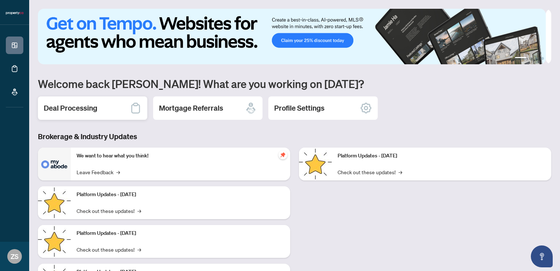 The image size is (560, 271). I want to click on button: Open asap, so click(542, 256).